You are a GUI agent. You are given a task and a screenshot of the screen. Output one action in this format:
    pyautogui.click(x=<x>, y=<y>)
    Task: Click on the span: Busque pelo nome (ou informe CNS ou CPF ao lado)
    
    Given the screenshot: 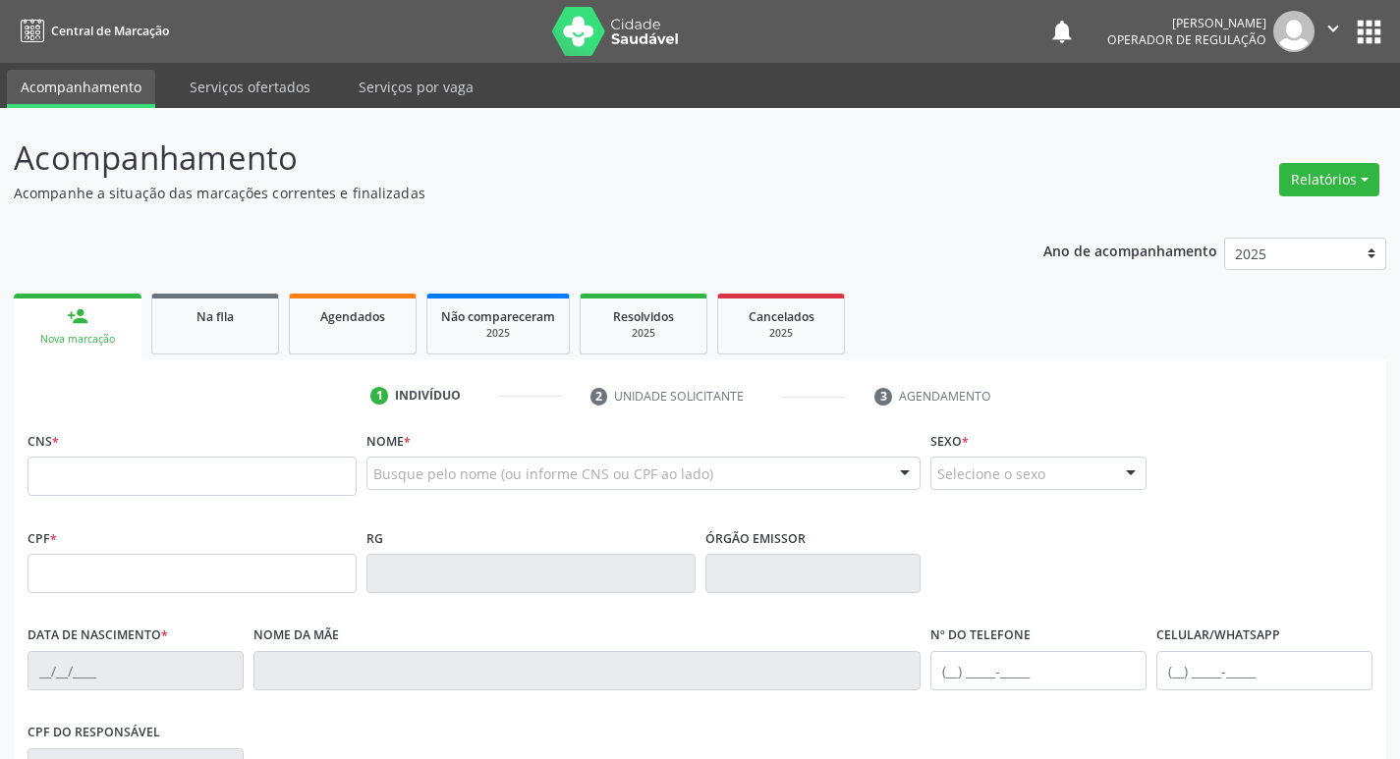 What is the action you would take?
    pyautogui.click(x=543, y=473)
    